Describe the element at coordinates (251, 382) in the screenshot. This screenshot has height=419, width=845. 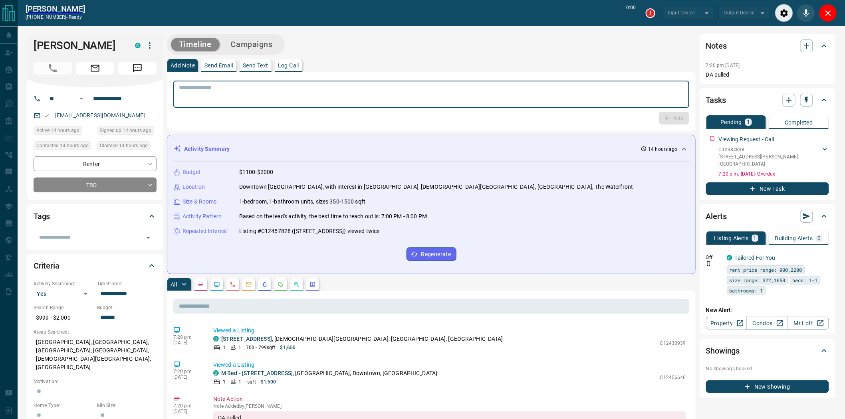
I see `p: - sqft` at that location.